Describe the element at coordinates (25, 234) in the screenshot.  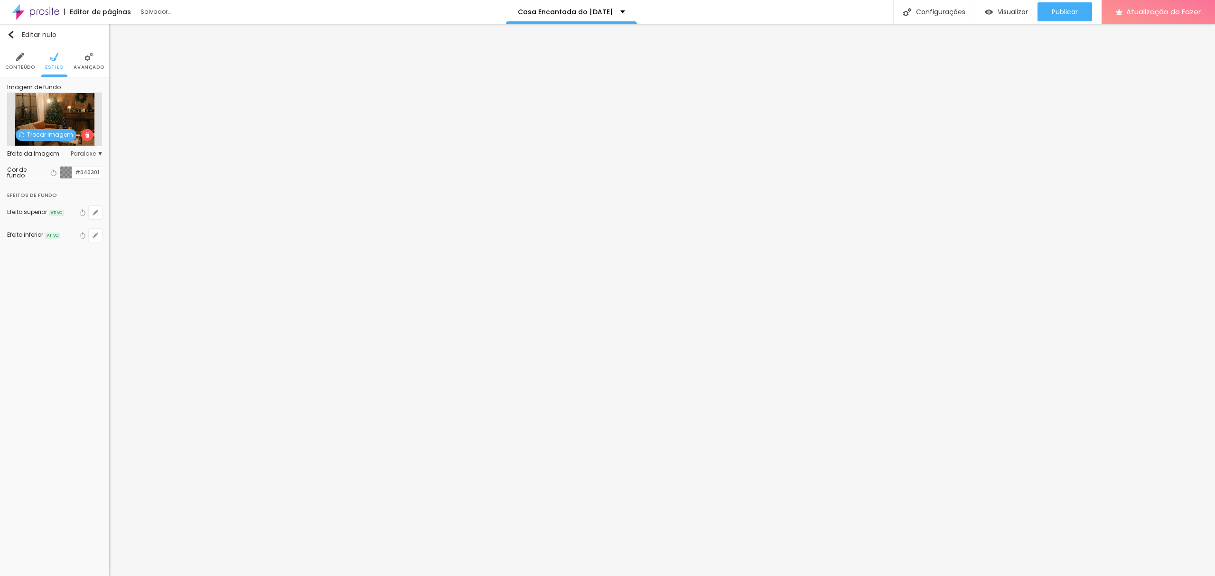
I see `font: Efeito inferior` at that location.